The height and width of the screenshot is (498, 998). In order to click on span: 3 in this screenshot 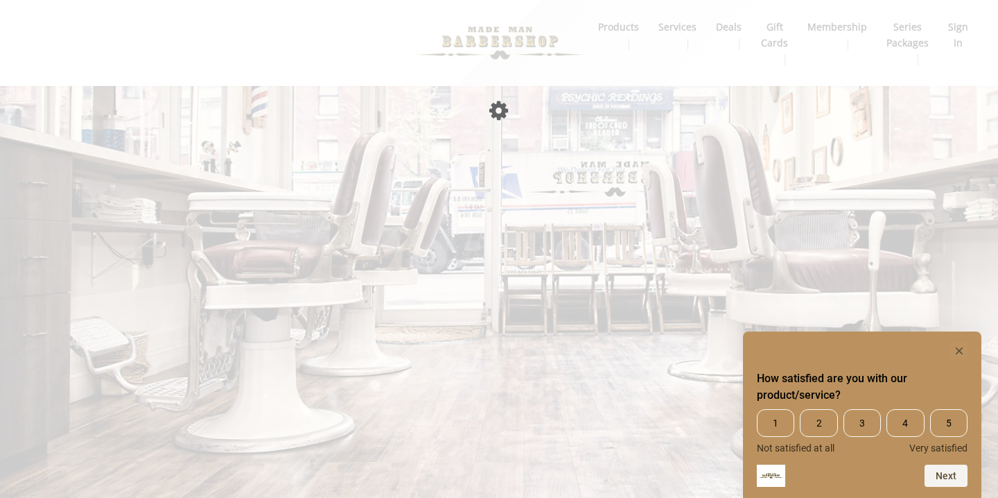, I will do `click(863, 423)`.